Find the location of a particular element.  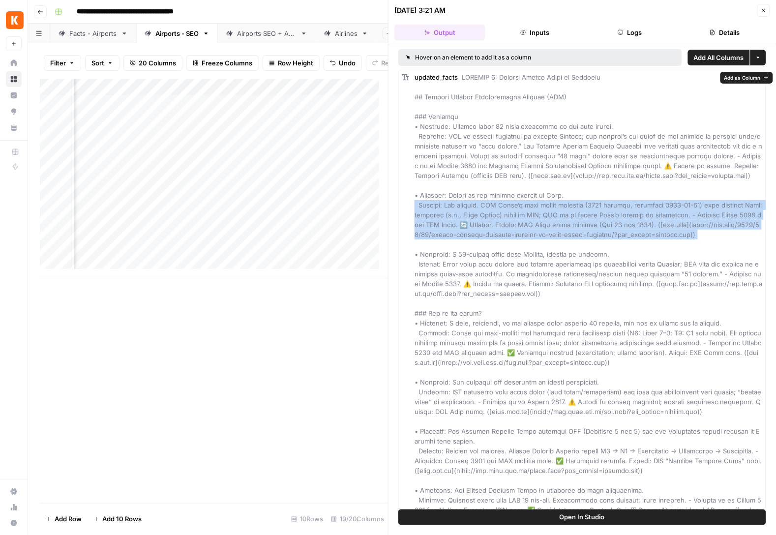

button: Row Height is located at coordinates (291, 63).